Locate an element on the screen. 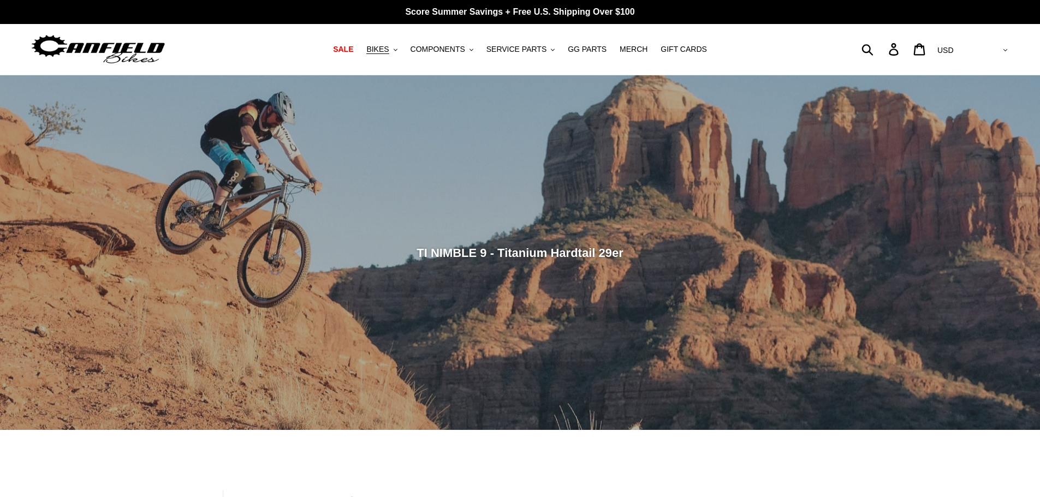 Image resolution: width=1040 pixels, height=497 pixels. span: GG PARTS is located at coordinates (587, 49).